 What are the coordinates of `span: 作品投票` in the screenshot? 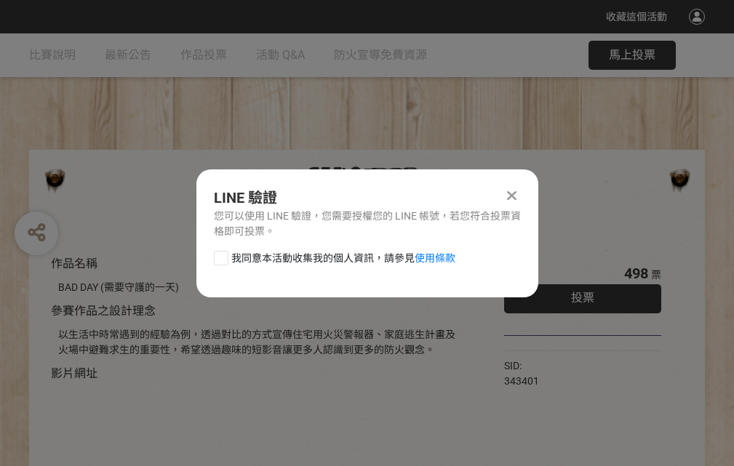 It's located at (204, 55).